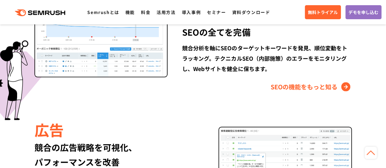 Image resolution: width=386 pixels, height=168 pixels. What do you see at coordinates (251, 12) in the screenshot?
I see `a: 資料ダウンロード` at bounding box center [251, 12].